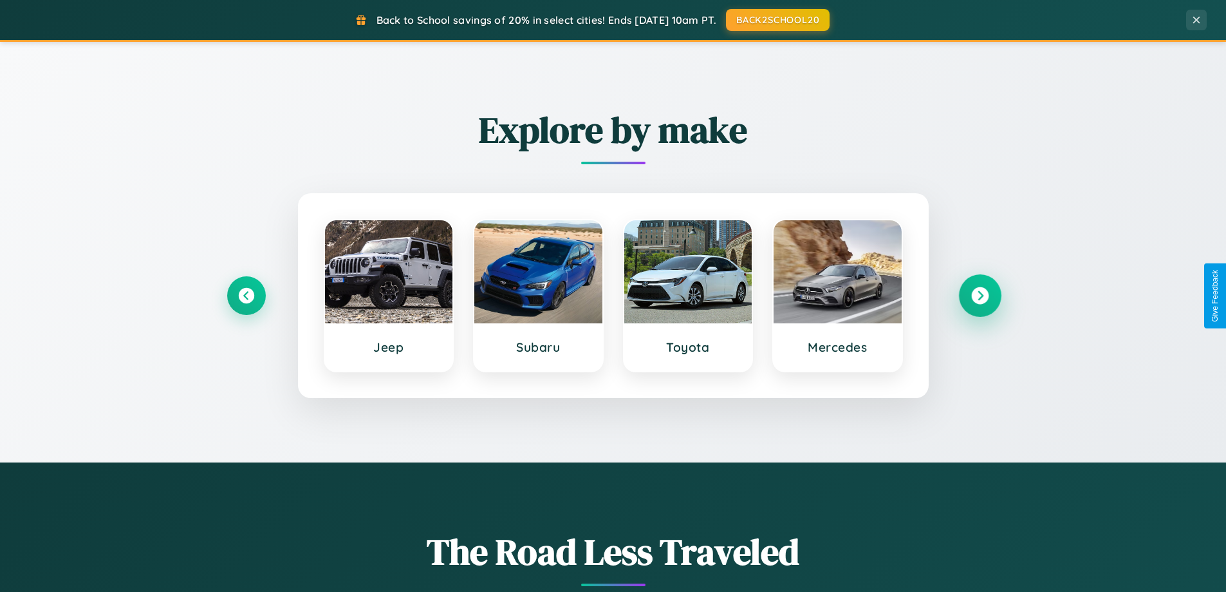 The image size is (1226, 592). I want to click on button: BACK2SCHOOL20, so click(778, 20).